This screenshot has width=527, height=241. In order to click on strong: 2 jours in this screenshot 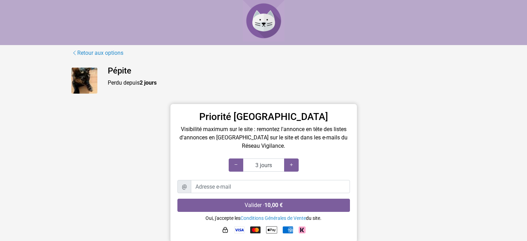, I will do `click(148, 82)`.